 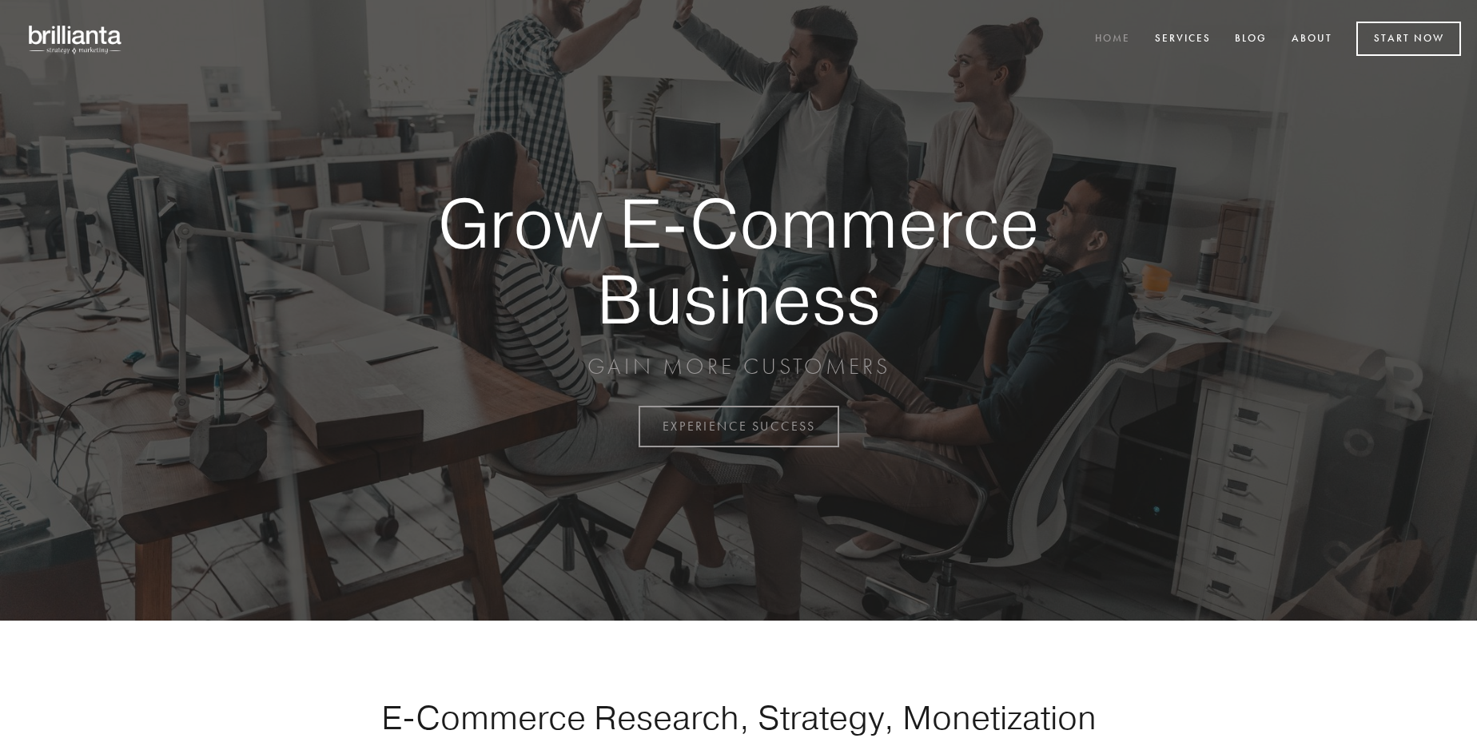 I want to click on img: brillianta - research, strategy, marketing, so click(x=76, y=39).